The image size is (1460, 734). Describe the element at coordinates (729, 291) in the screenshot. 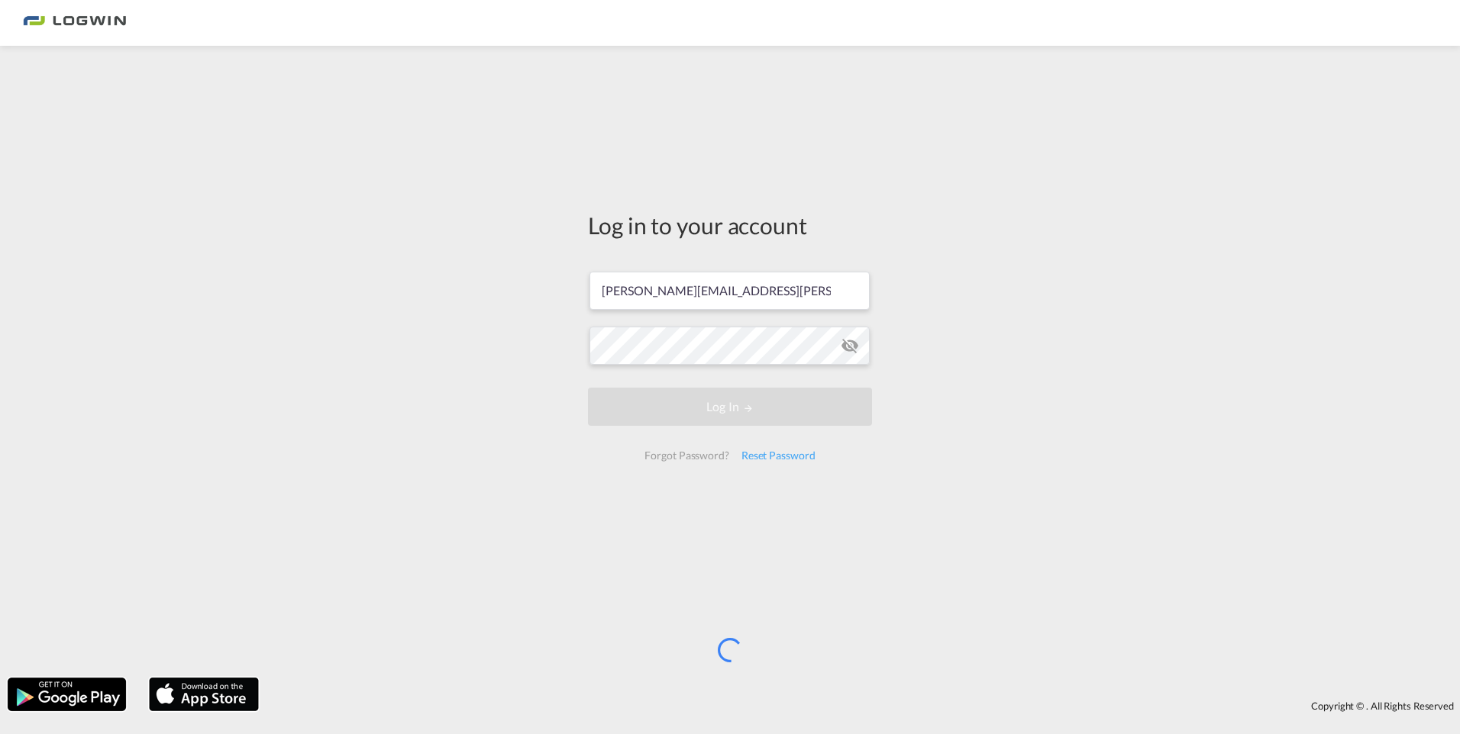

I see `input: Enter email/phone number` at that location.